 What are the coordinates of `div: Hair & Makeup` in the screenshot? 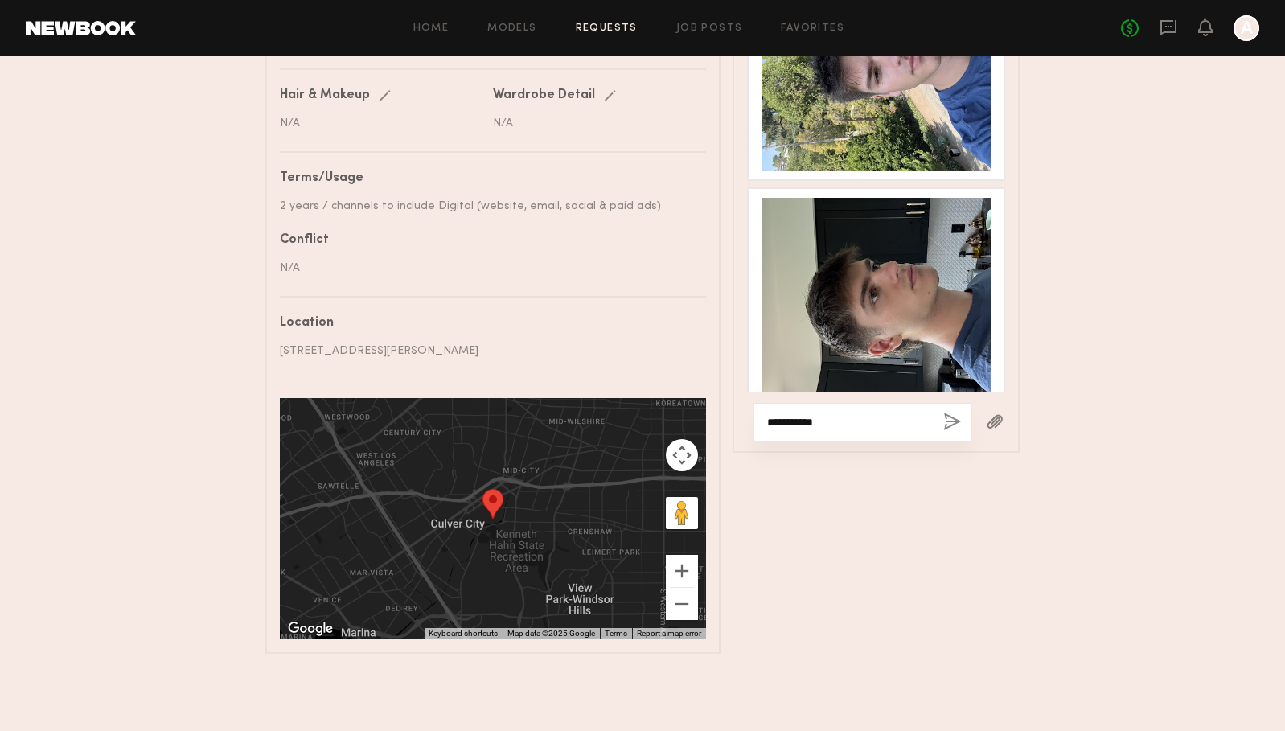 It's located at (325, 96).